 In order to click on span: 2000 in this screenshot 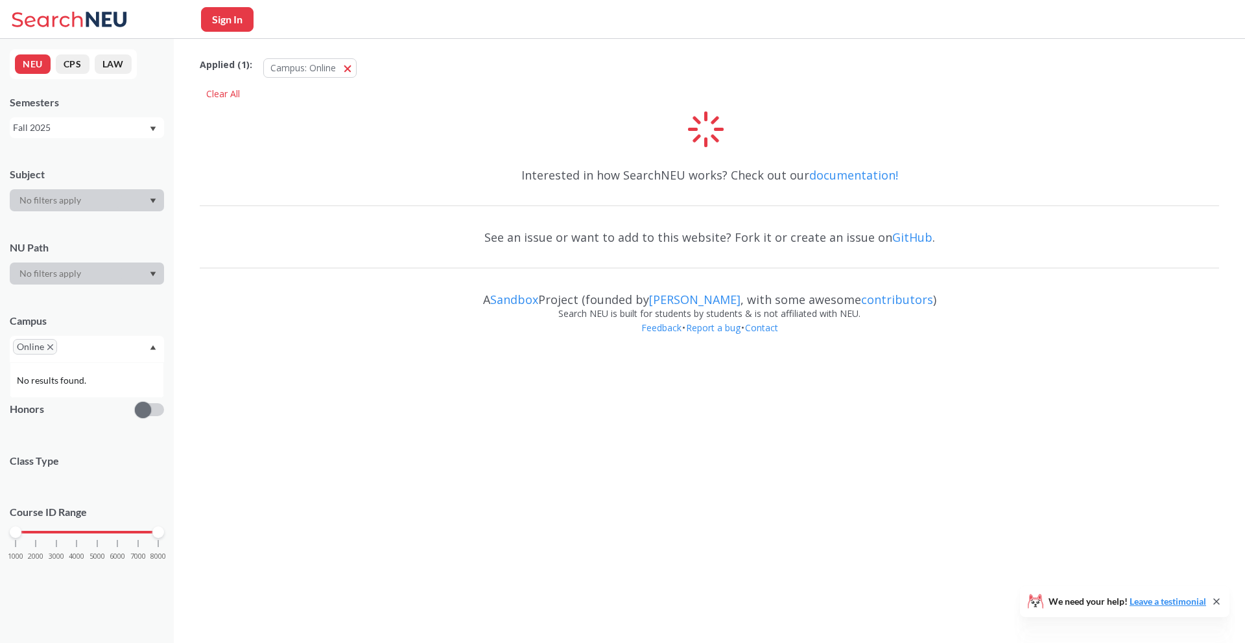, I will do `click(36, 557)`.